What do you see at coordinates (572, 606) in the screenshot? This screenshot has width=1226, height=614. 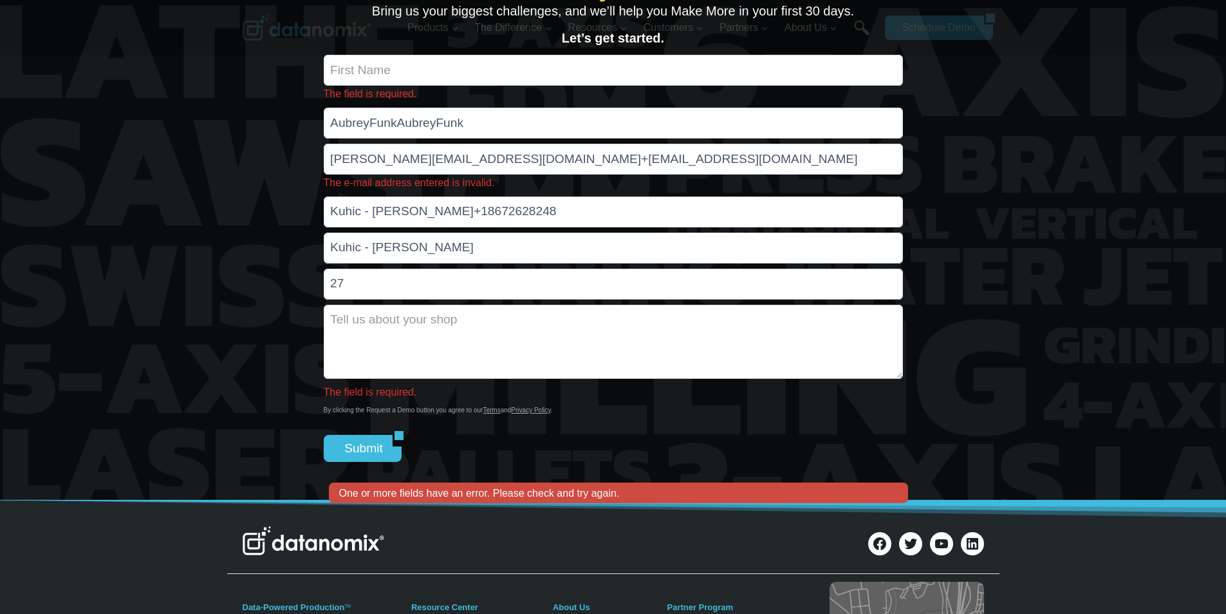 I see `a: About Us` at bounding box center [572, 606].